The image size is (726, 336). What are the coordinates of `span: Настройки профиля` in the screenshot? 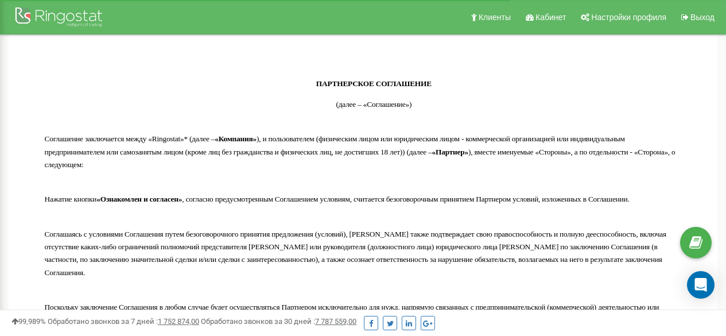 It's located at (629, 17).